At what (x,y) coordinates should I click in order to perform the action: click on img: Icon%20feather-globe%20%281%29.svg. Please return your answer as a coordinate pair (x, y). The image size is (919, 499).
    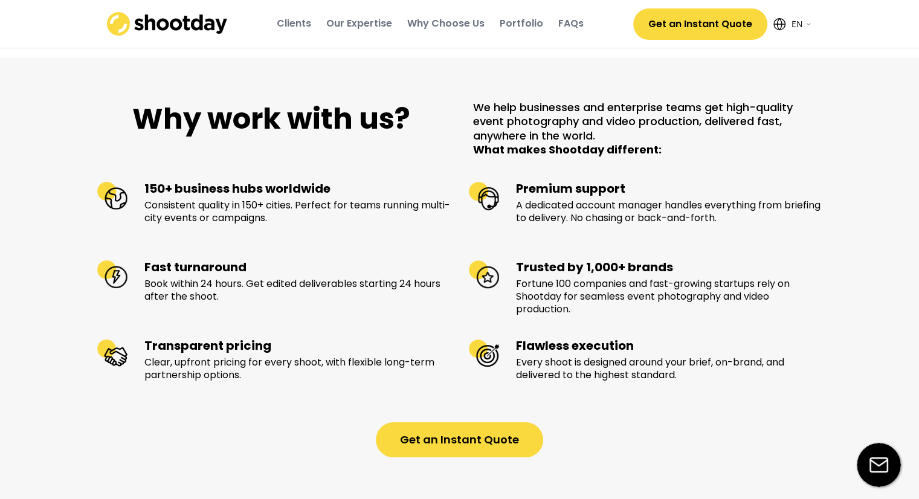
    Looking at the image, I should click on (779, 24).